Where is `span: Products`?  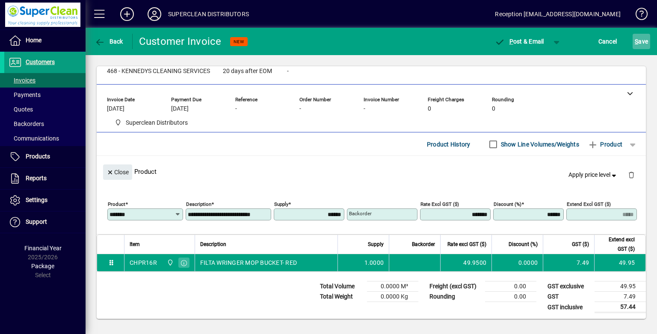
span: Products is located at coordinates (38, 156).